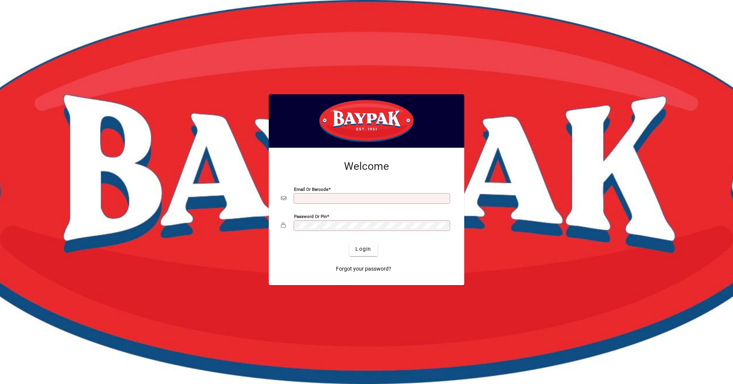 The height and width of the screenshot is (384, 733). What do you see at coordinates (363, 249) in the screenshot?
I see `button: Login` at bounding box center [363, 249].